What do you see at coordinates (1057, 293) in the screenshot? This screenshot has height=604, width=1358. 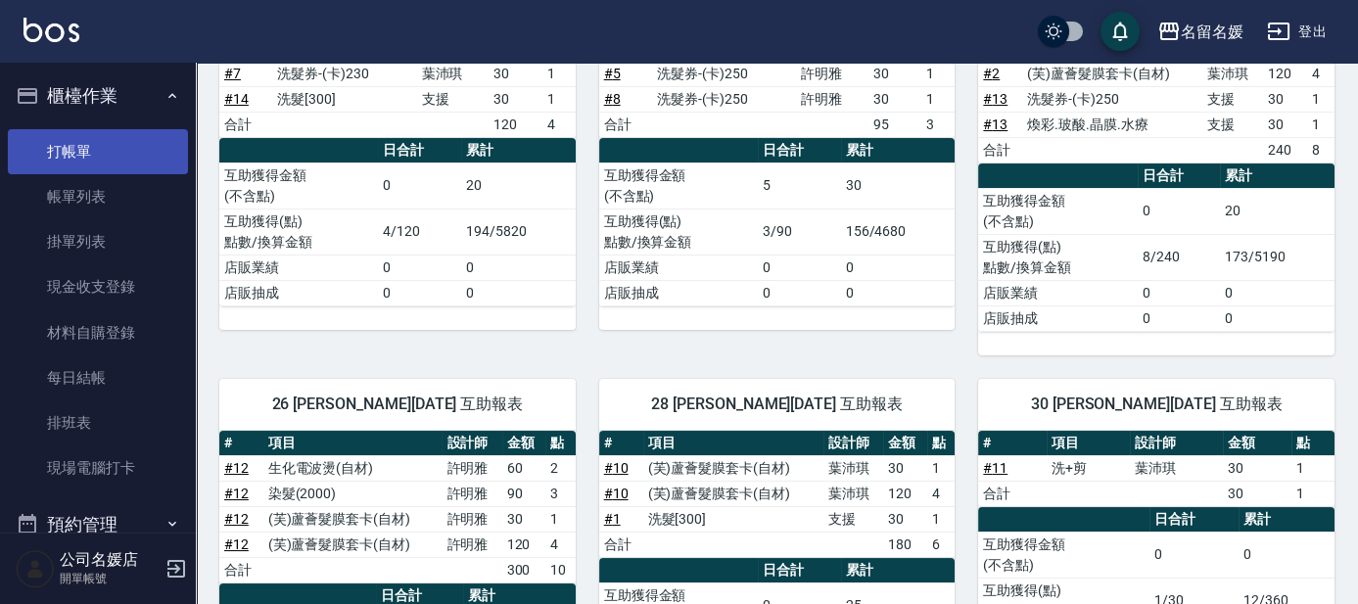 I see `td: 店販業績` at bounding box center [1057, 293].